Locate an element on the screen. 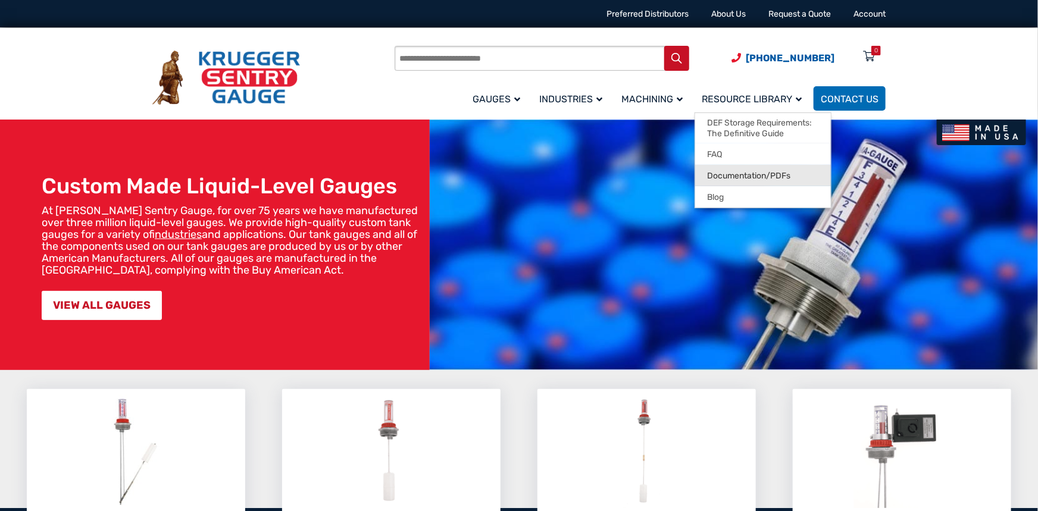 This screenshot has width=1038, height=511. span: Machining is located at coordinates (652, 99).